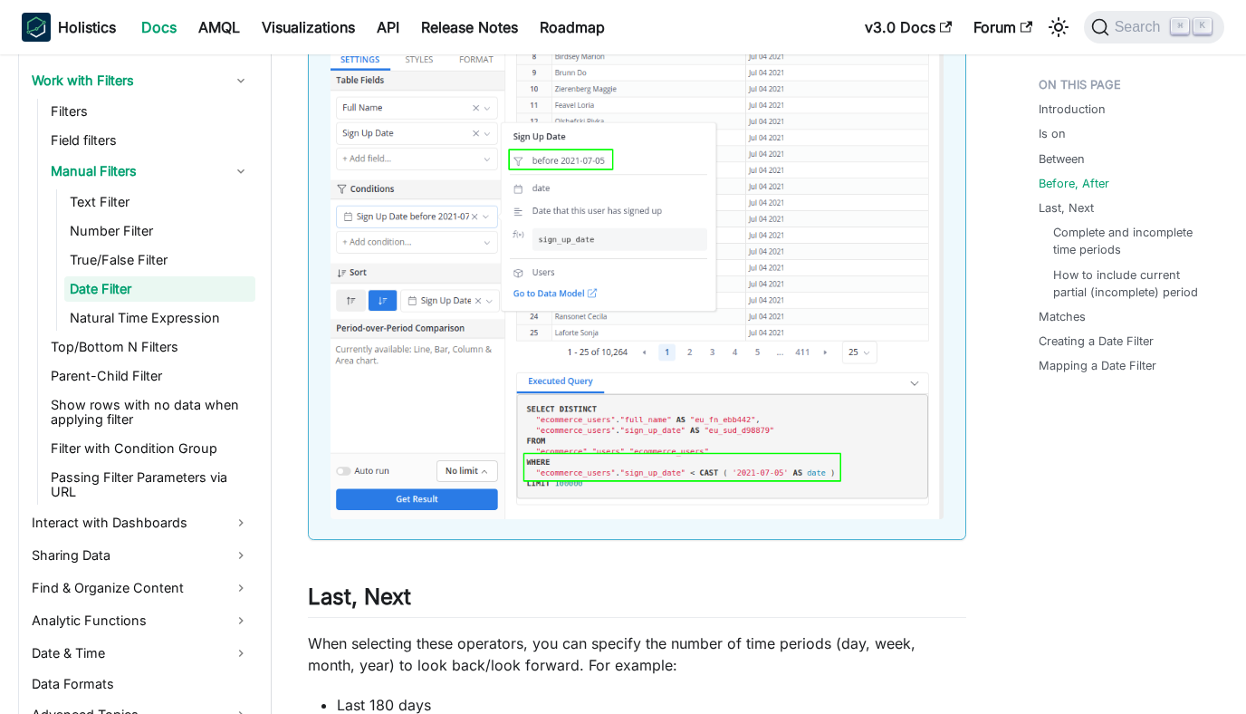  I want to click on button: Switch between dark and light mode (currently light mode), so click(1059, 27).